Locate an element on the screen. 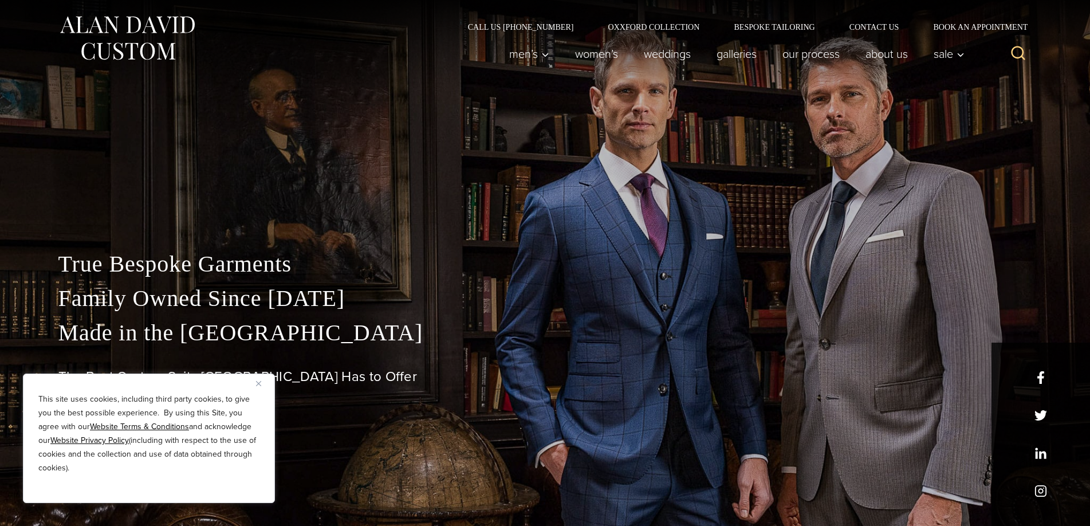 The image size is (1090, 526). u: Website Terms & Conditions is located at coordinates (139, 426).